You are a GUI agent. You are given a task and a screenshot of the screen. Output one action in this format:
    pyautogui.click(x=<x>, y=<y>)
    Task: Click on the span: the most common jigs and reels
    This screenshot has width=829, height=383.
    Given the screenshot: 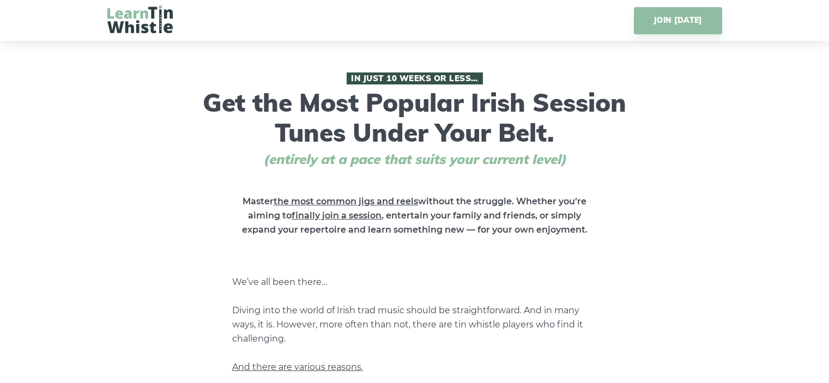 What is the action you would take?
    pyautogui.click(x=345, y=201)
    